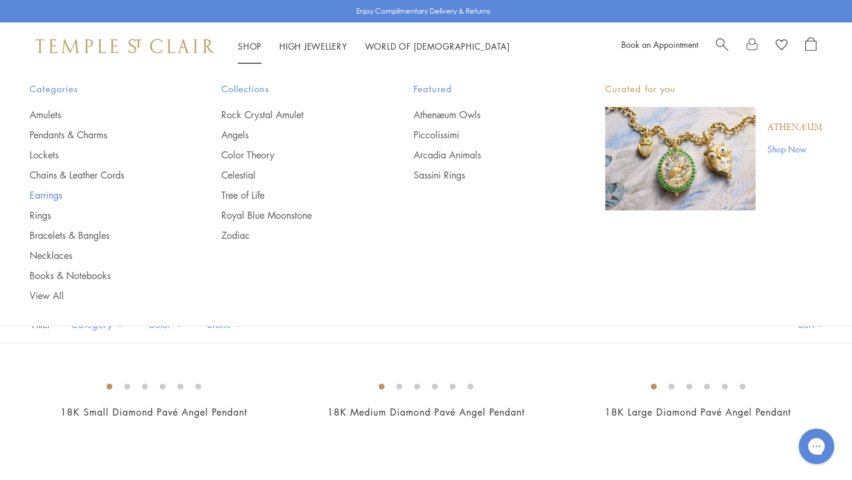 The height and width of the screenshot is (480, 852). Describe the element at coordinates (486, 155) in the screenshot. I see `a: Arcadia Animals` at that location.